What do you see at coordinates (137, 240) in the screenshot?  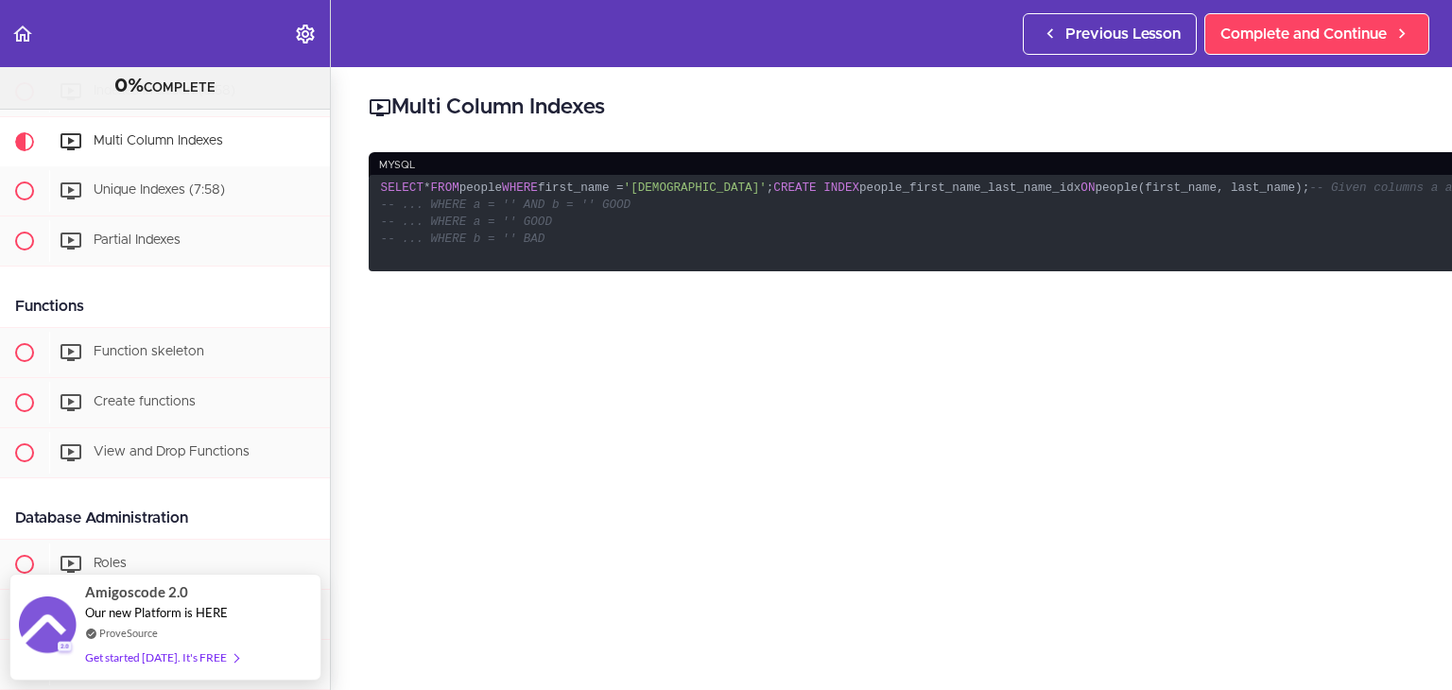 I see `span: Partial Indexes` at bounding box center [137, 240].